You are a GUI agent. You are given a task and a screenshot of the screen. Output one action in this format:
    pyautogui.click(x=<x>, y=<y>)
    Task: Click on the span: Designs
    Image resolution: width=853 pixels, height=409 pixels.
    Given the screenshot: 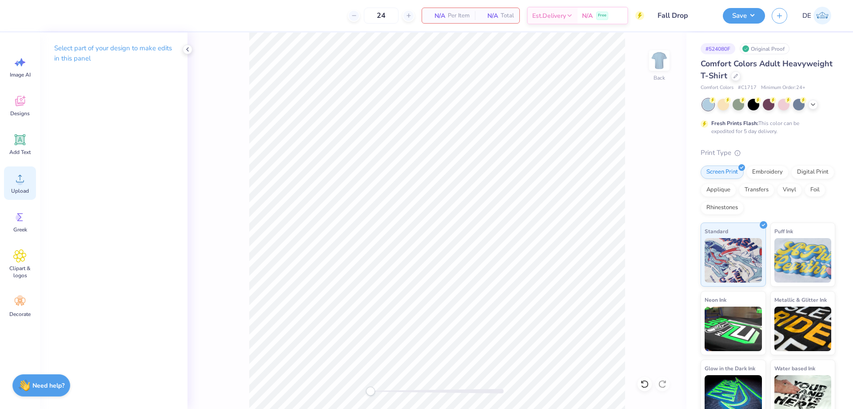 What is the action you would take?
    pyautogui.click(x=20, y=113)
    